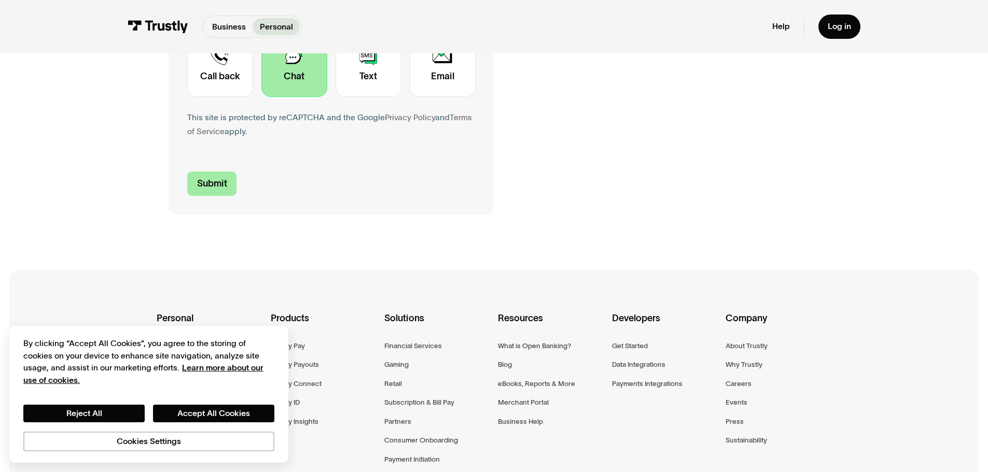 The image size is (988, 472). I want to click on div: Solutions, so click(436, 326).